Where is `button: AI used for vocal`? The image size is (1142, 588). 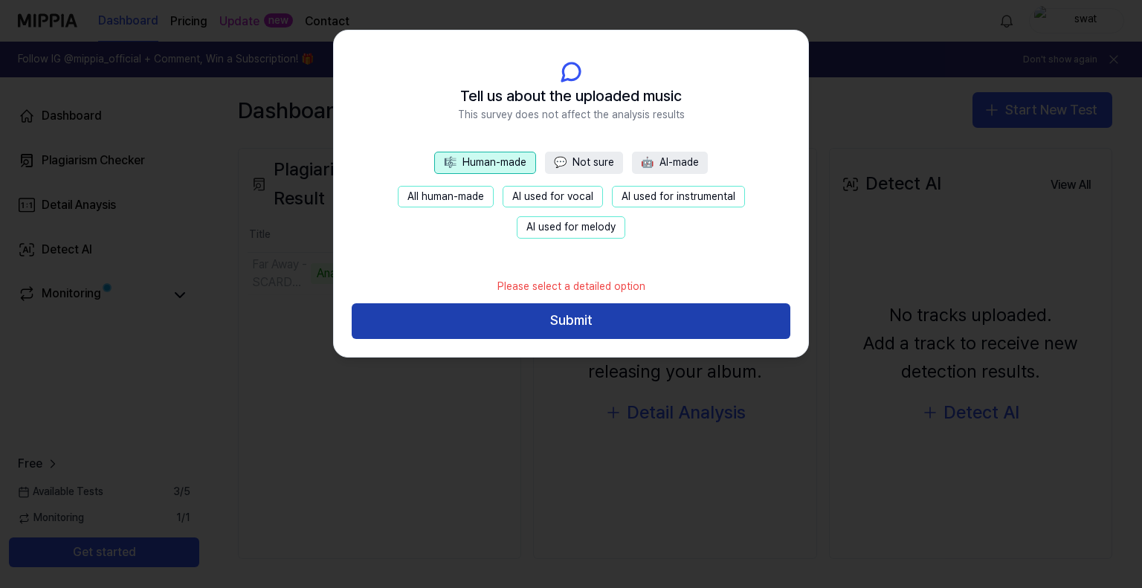
button: AI used for vocal is located at coordinates (552, 197).